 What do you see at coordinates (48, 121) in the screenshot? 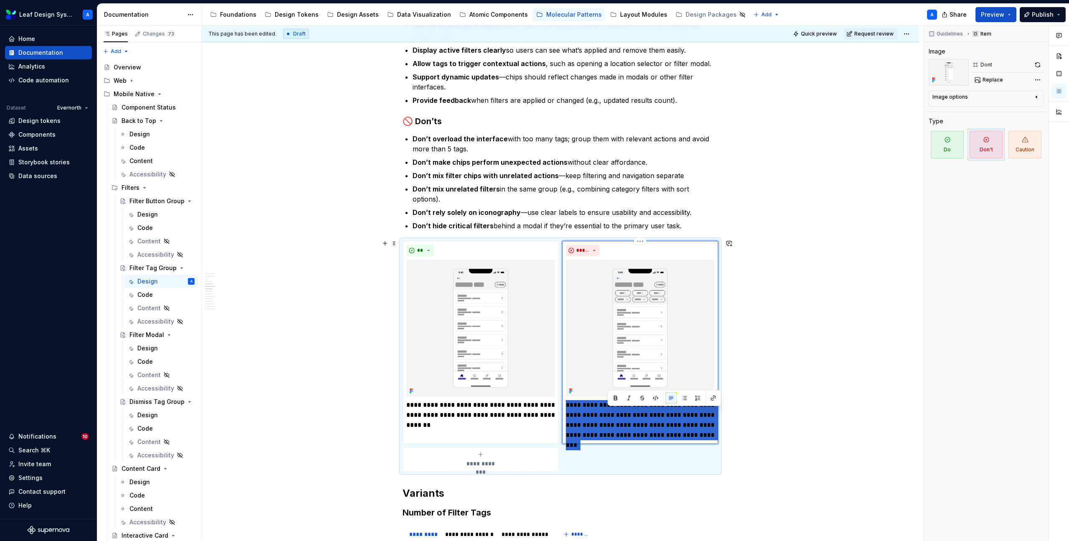
I see `a: Design tokens` at bounding box center [48, 121].